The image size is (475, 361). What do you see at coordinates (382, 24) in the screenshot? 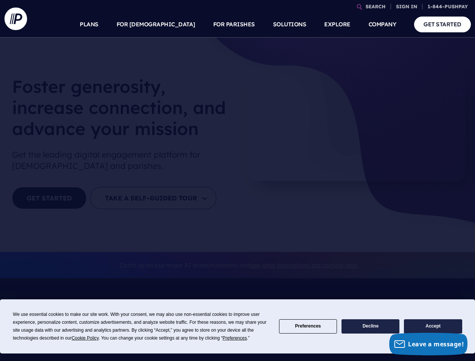
I see `a: COMPANY` at bounding box center [382, 24].